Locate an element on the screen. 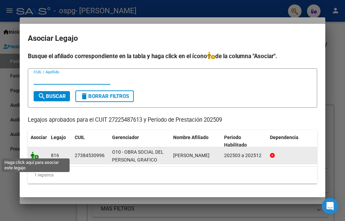 The width and height of the screenshot is (345, 221). datatable-header-cell: Periodo Habilitado is located at coordinates (244, 141).